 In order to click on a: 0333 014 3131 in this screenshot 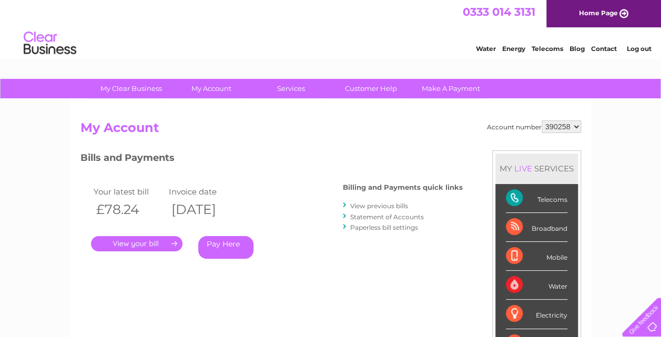, I will do `click(499, 12)`.